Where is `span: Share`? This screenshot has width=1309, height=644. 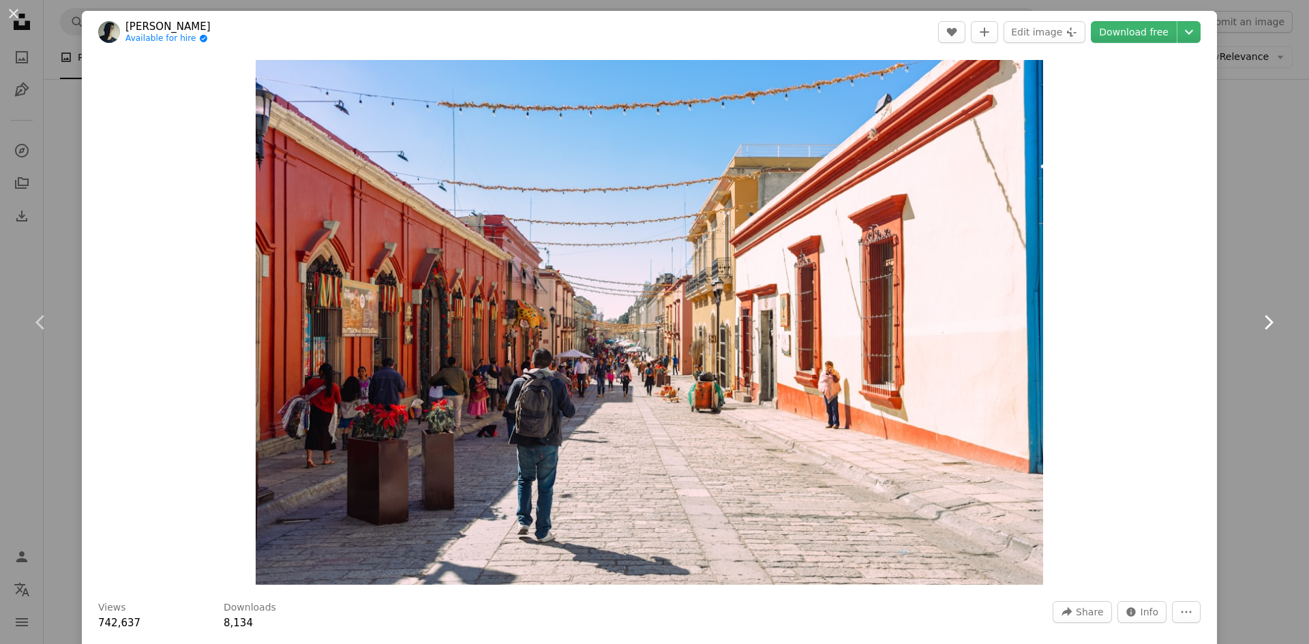 span: Share is located at coordinates (1090, 612).